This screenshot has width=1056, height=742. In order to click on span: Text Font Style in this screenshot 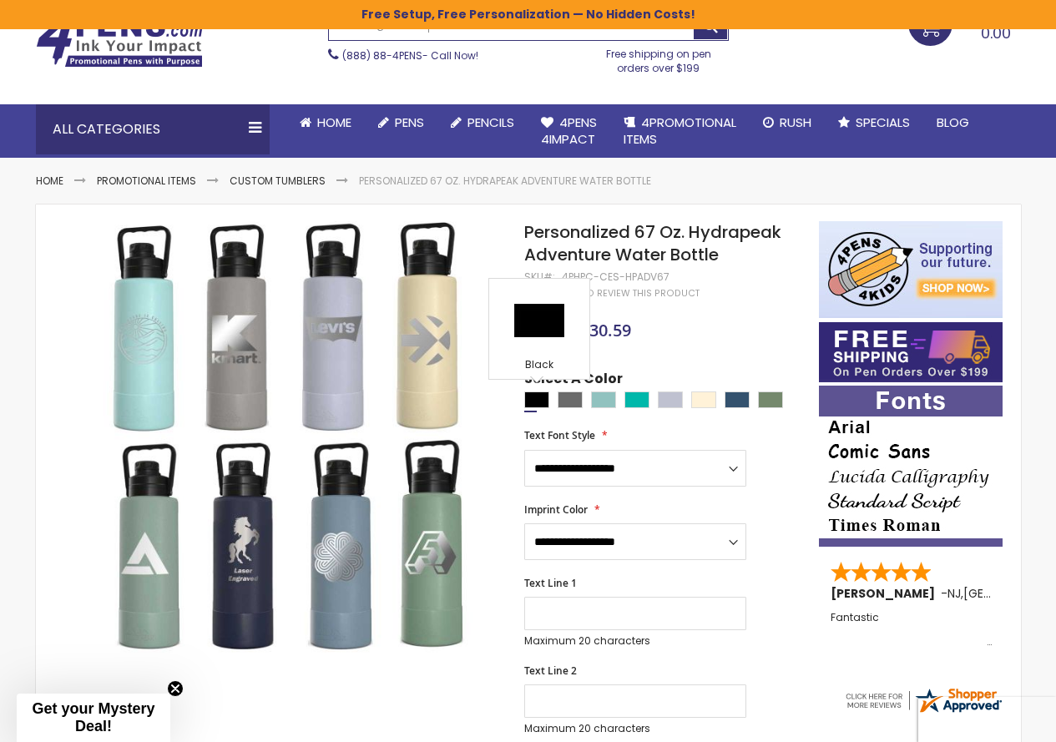, I will do `click(559, 435)`.